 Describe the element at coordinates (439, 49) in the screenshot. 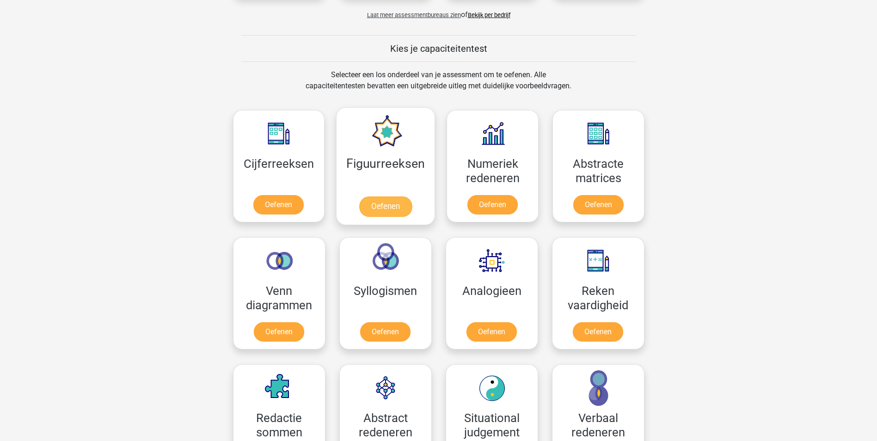

I see `h5: Kies je capaciteitentest` at that location.